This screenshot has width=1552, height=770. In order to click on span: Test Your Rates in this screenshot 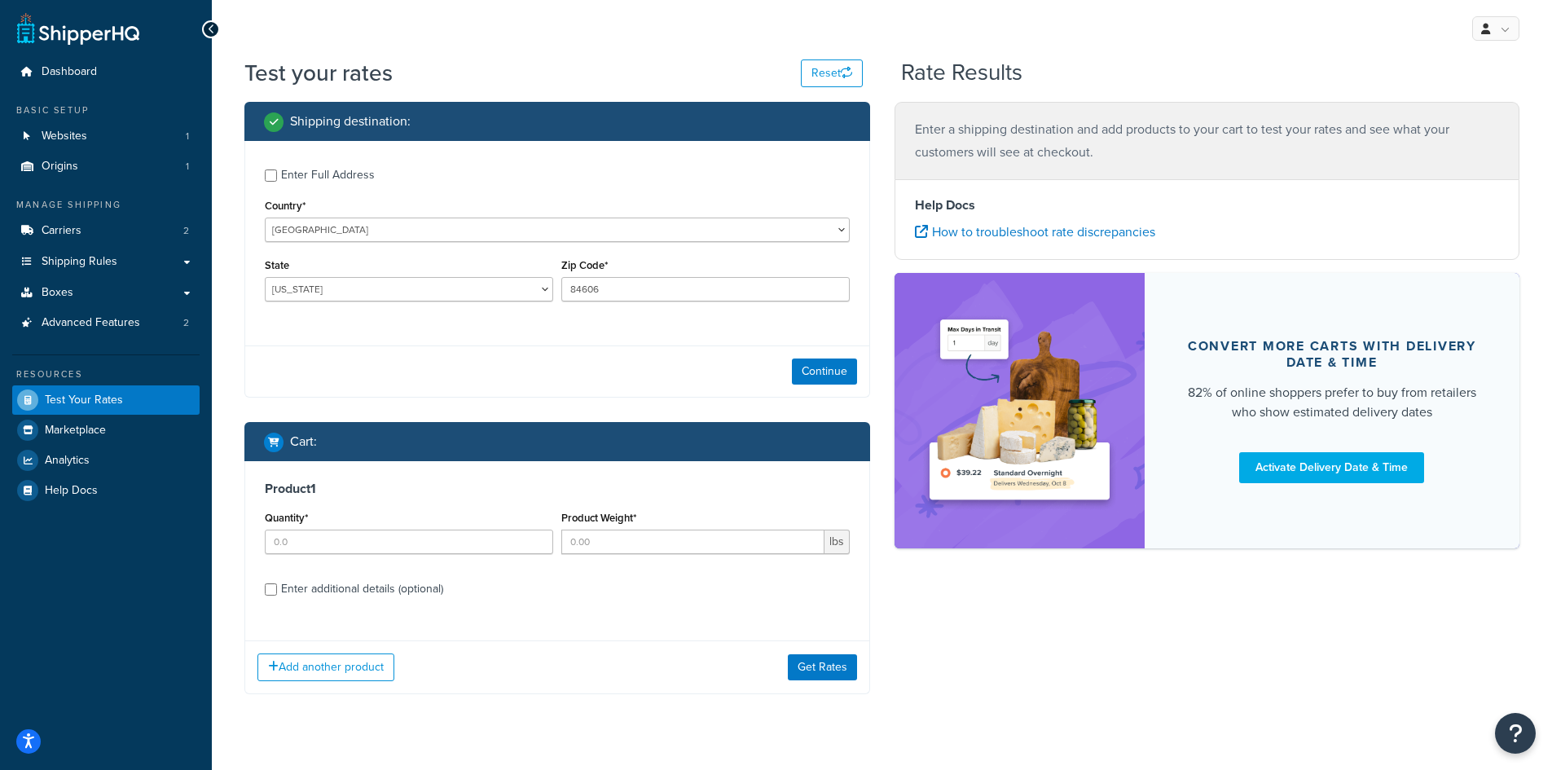, I will do `click(84, 400)`.